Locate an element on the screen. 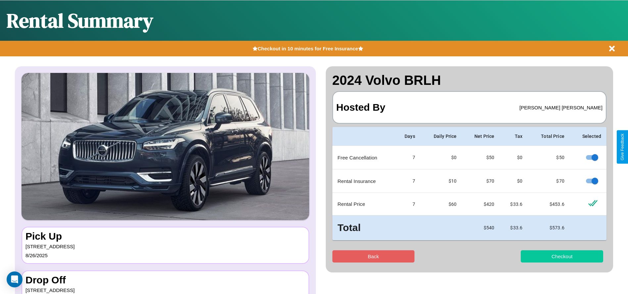 The image size is (628, 294). h2: 2024 Volvo BRLH is located at coordinates (469, 80).